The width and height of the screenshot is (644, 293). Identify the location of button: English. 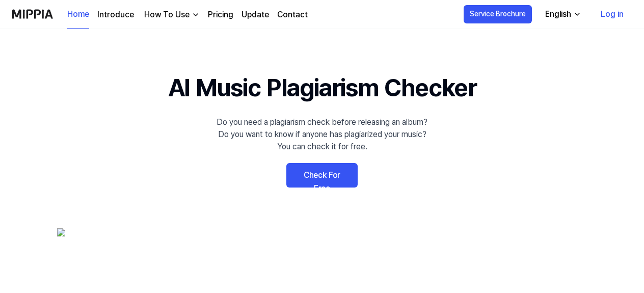
(562, 14).